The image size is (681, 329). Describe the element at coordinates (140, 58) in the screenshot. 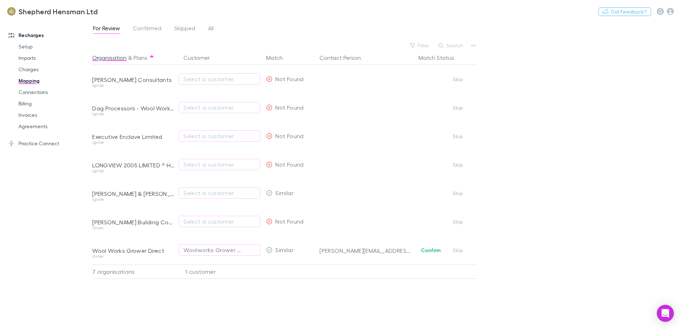

I see `button: Plans` at that location.